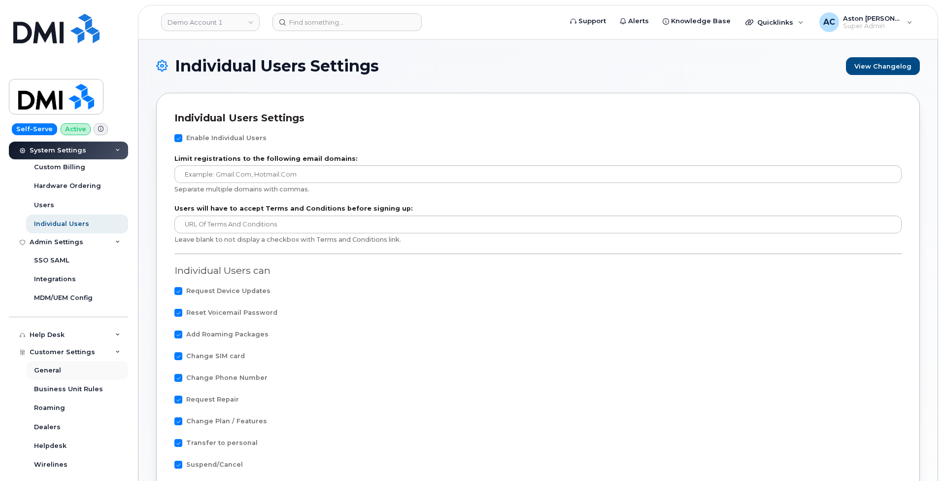 The image size is (943, 481). What do you see at coordinates (232, 312) in the screenshot?
I see `span: Reset Voicemail Password` at bounding box center [232, 312].